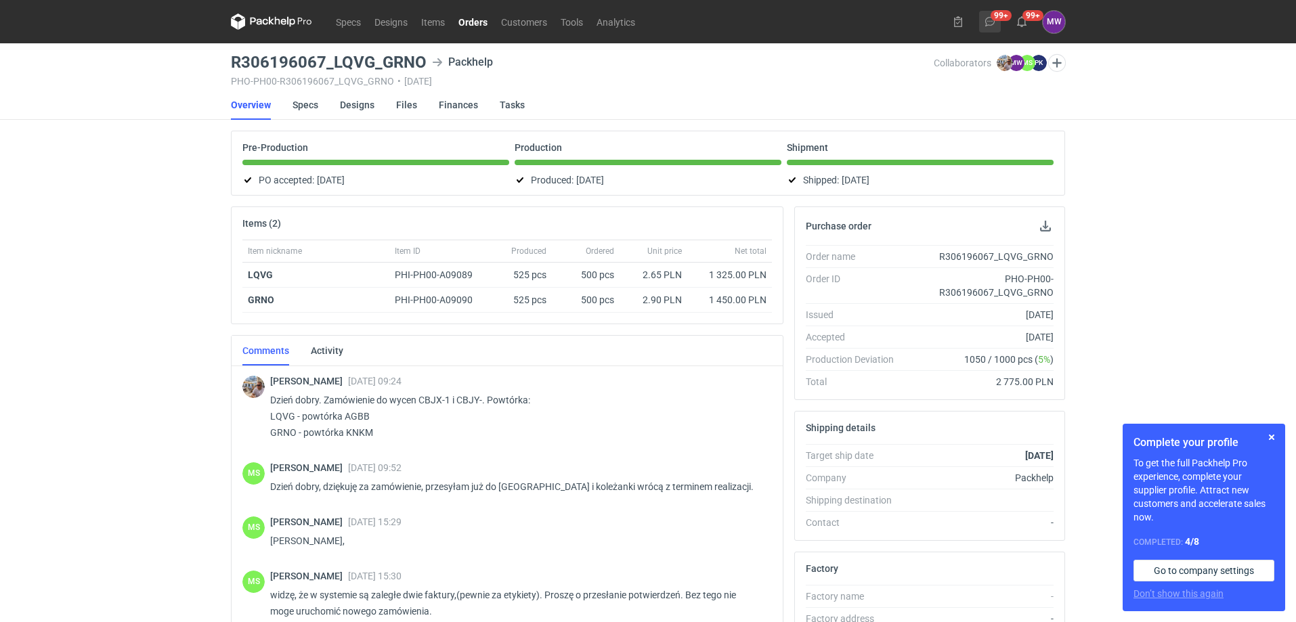 Image resolution: width=1296 pixels, height=622 pixels. Describe the element at coordinates (1272, 437) in the screenshot. I see `button: Skip for now` at that location.